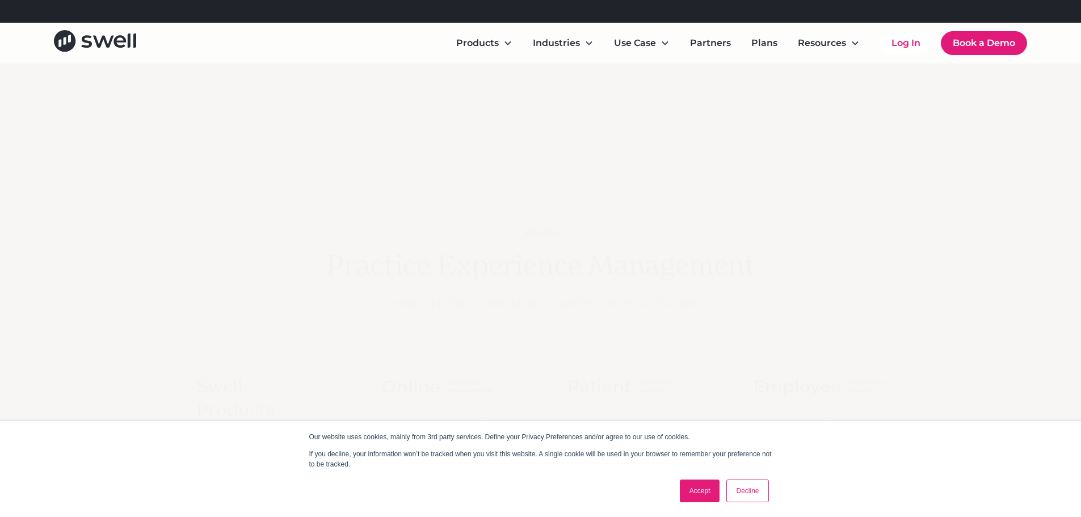 Image resolution: width=1081 pixels, height=517 pixels. What do you see at coordinates (711, 43) in the screenshot?
I see `a: Partners` at bounding box center [711, 43].